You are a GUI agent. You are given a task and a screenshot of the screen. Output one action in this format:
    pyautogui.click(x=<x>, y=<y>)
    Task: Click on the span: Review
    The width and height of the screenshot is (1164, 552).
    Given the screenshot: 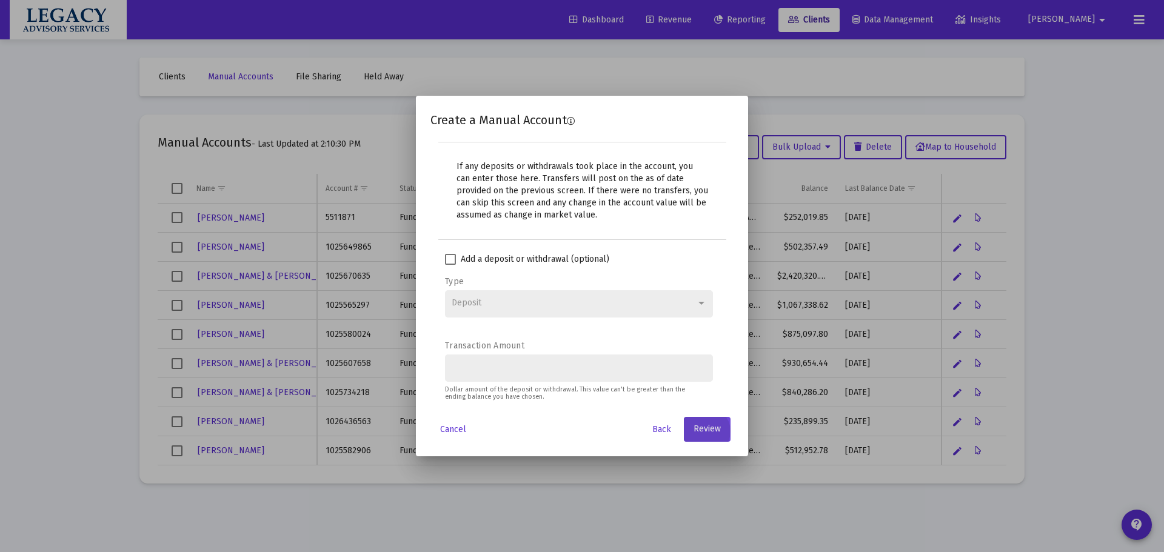 What is the action you would take?
    pyautogui.click(x=707, y=429)
    